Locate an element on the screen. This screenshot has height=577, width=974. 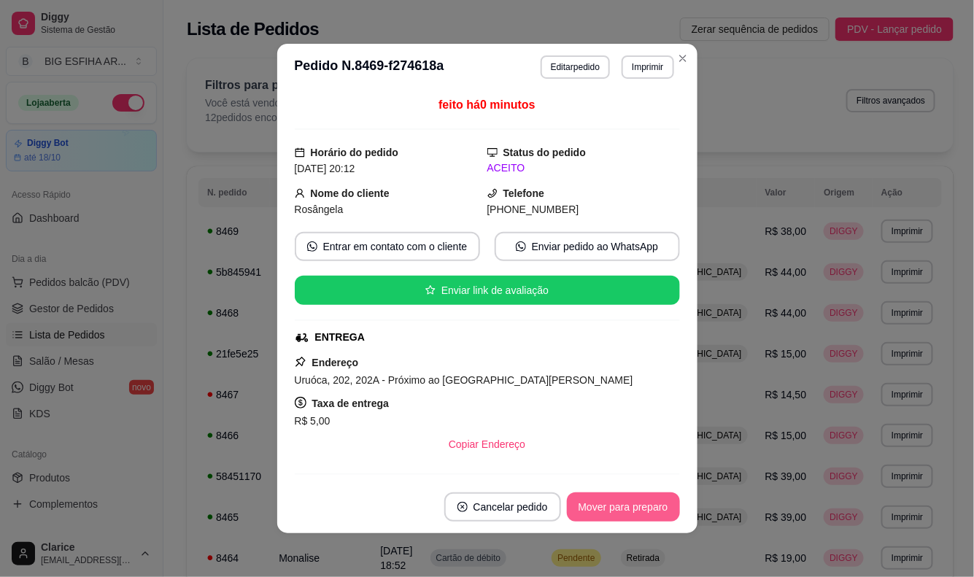
strong: Nome do cliente is located at coordinates (350, 193).